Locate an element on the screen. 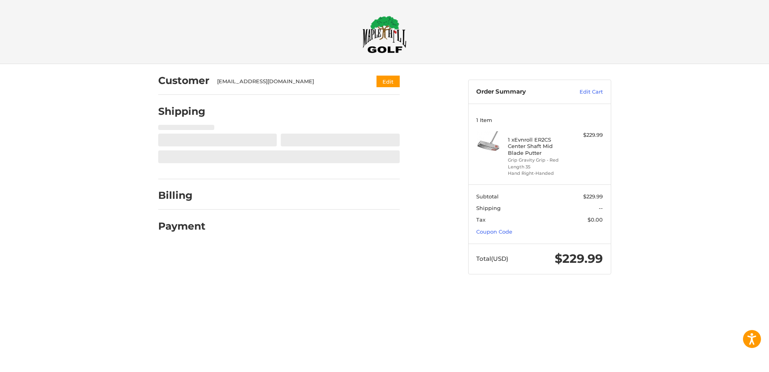 The image size is (769, 372). a: Edit Cart is located at coordinates (582, 92).